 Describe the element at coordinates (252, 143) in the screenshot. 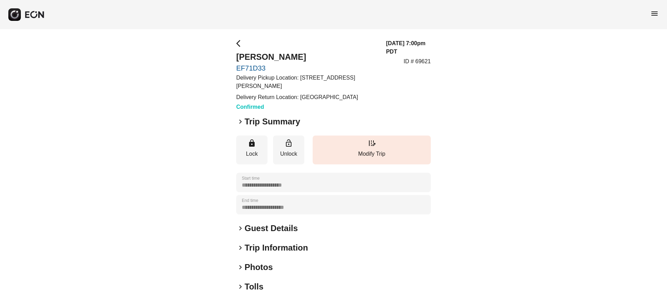

I see `span: lock` at that location.